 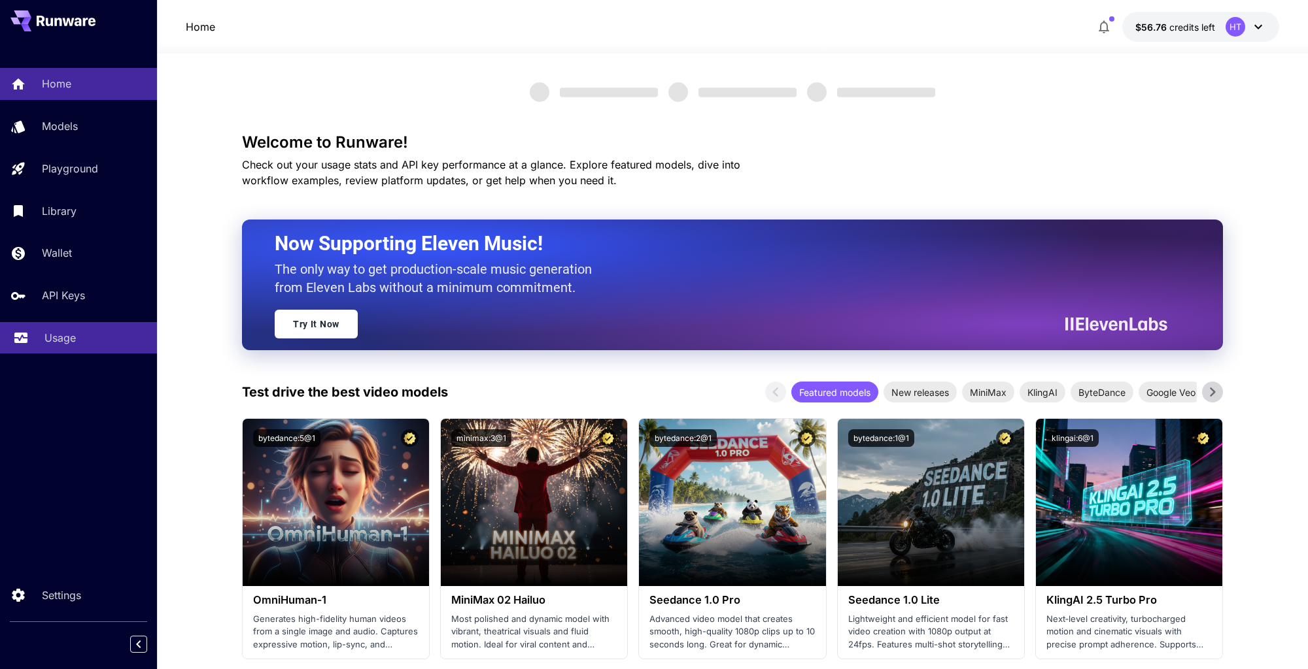 I want to click on div: HT, so click(x=1235, y=27).